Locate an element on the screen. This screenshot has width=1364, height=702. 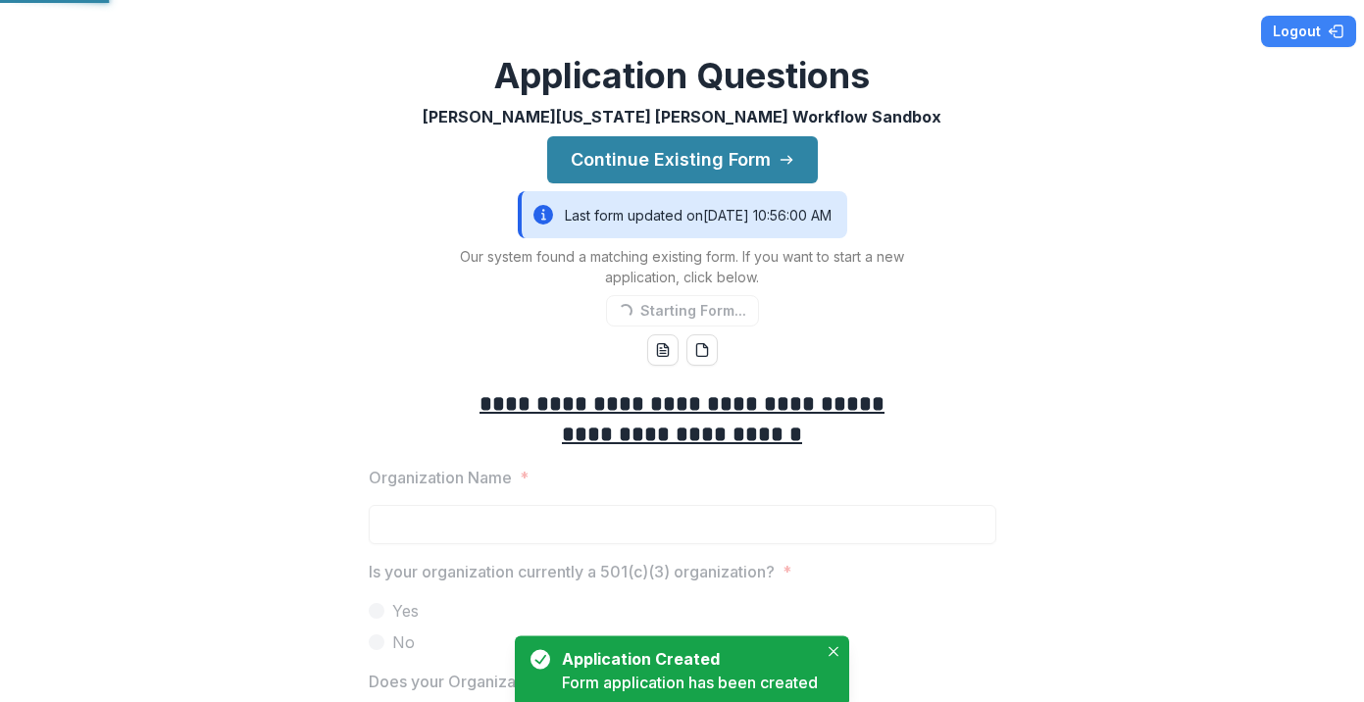
span: Yes is located at coordinates (405, 611).